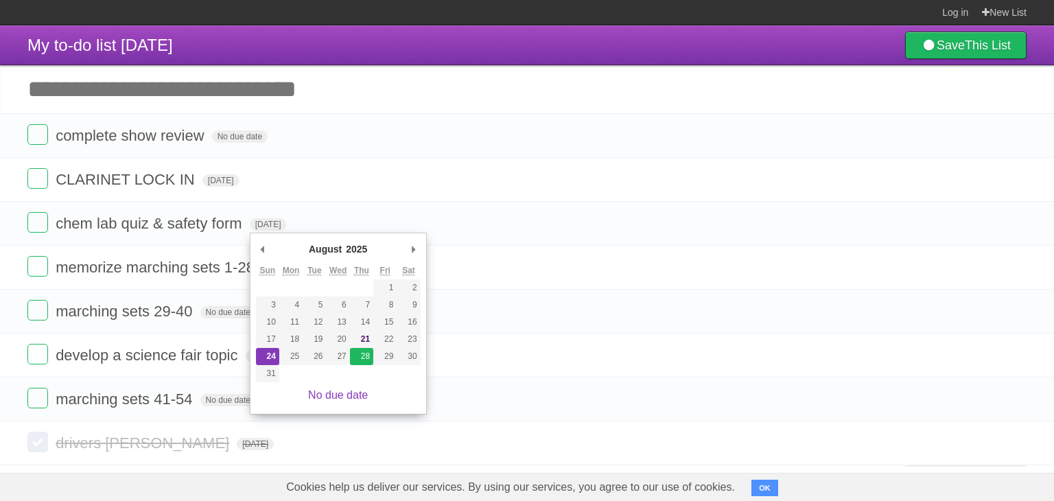 This screenshot has height=501, width=1054. I want to click on button: 5, so click(314, 305).